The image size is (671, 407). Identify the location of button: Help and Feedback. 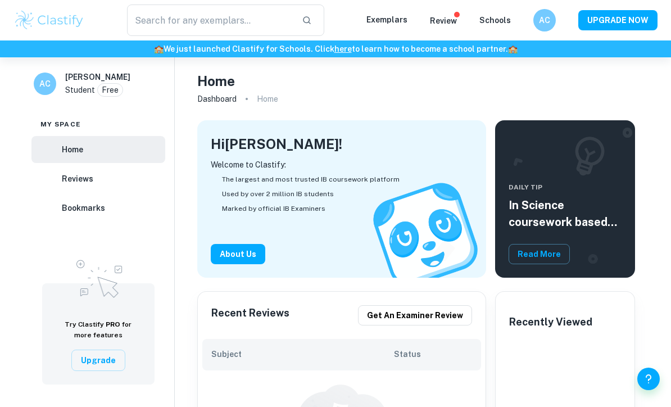
(648, 379).